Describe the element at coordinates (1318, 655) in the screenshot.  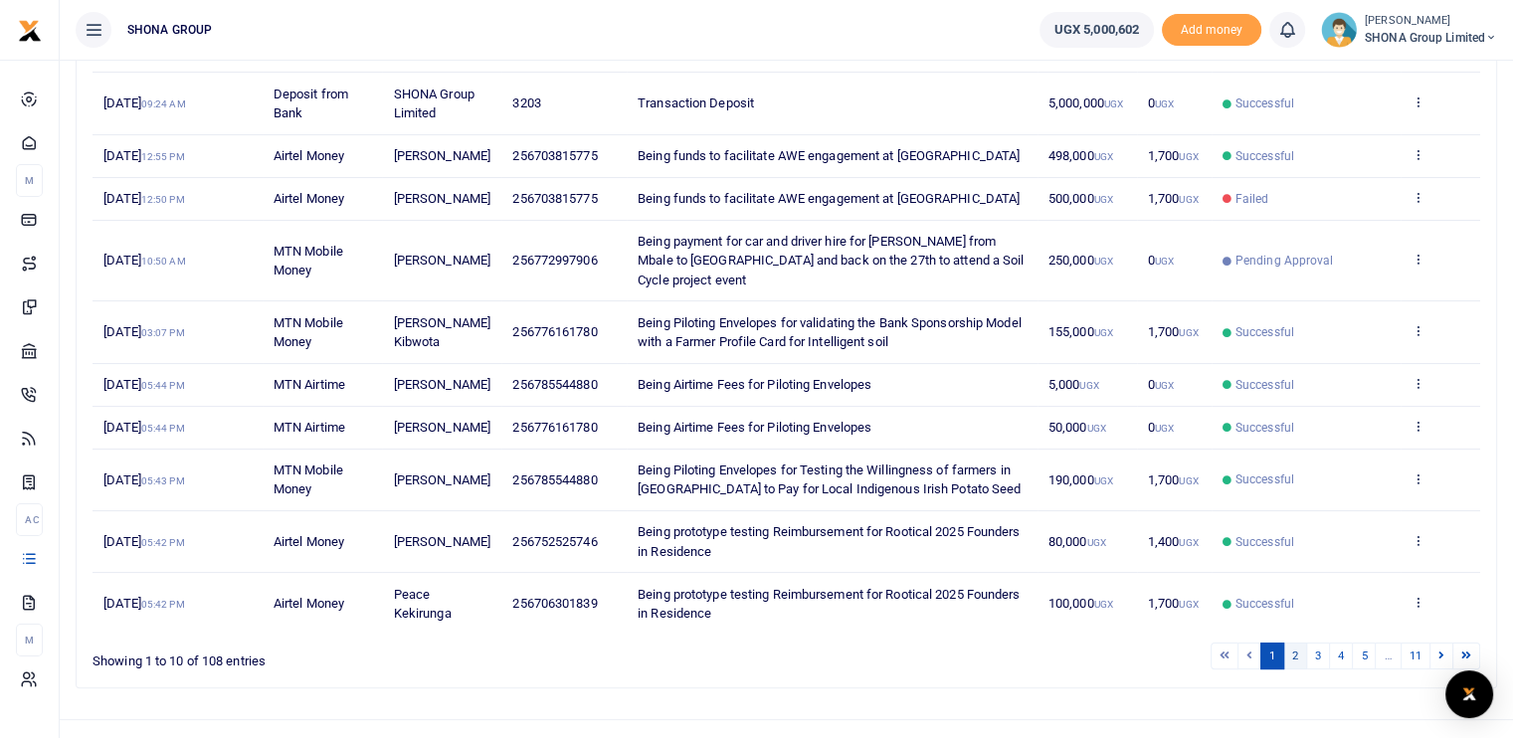
I see `a: 3` at that location.